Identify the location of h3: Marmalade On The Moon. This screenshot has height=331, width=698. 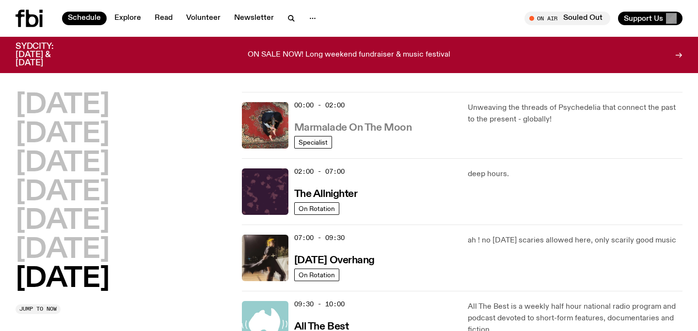
(353, 128).